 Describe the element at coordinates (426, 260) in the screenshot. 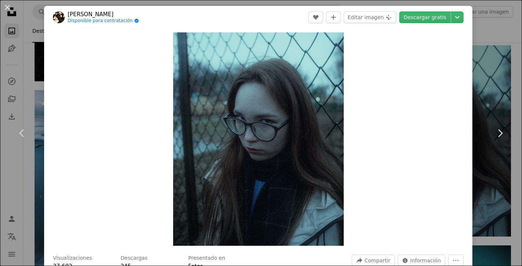

I see `span: Información` at that location.